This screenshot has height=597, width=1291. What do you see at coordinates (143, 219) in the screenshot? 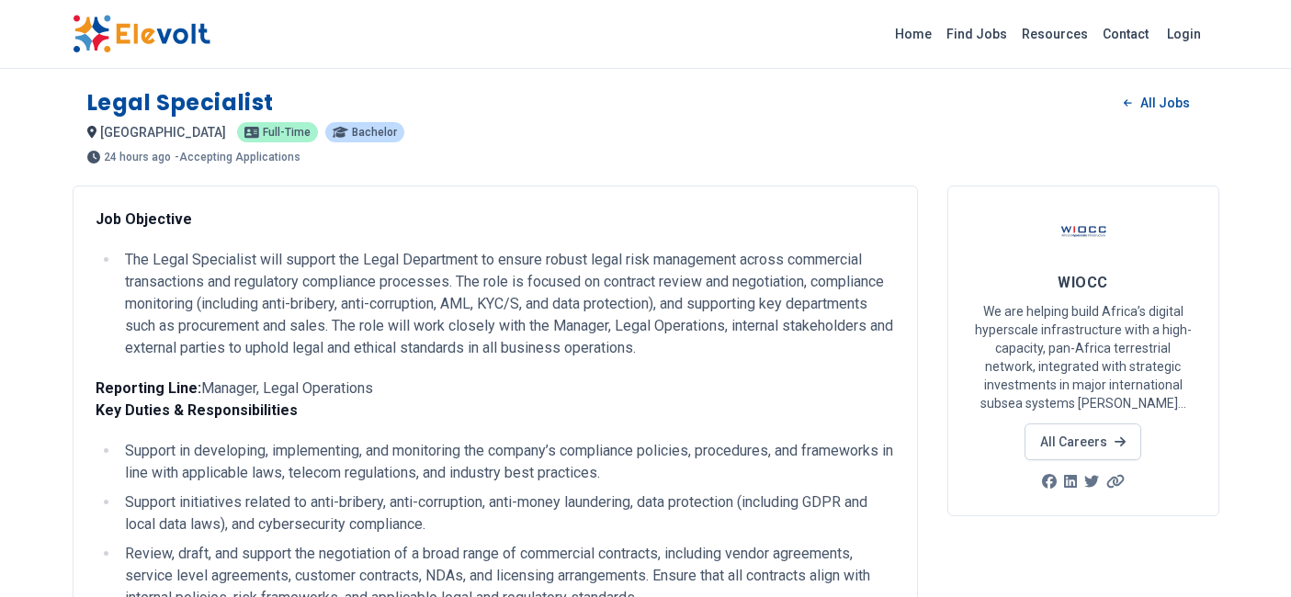
I see `strong: Job Objective` at bounding box center [143, 219].